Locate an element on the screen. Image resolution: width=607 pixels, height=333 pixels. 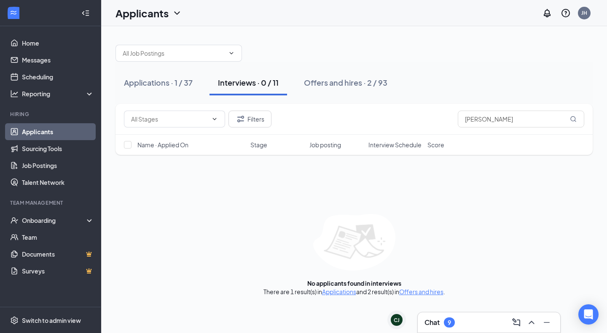
svg: Filter is located at coordinates (241, 119).